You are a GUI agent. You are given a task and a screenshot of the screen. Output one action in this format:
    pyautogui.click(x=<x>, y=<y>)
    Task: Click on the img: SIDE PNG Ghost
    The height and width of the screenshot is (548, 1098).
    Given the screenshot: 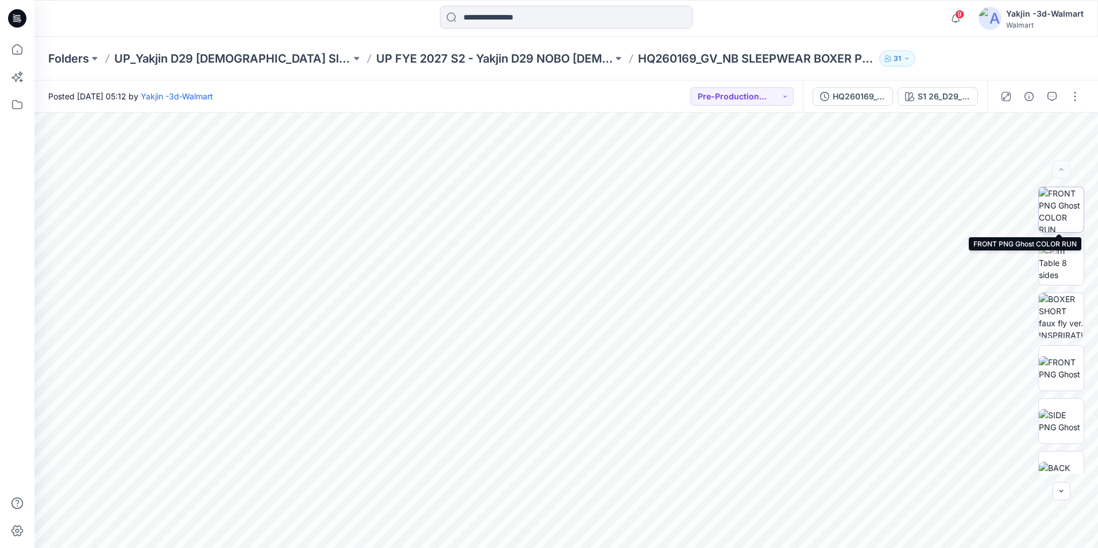 What is the action you would take?
    pyautogui.click(x=1061, y=421)
    